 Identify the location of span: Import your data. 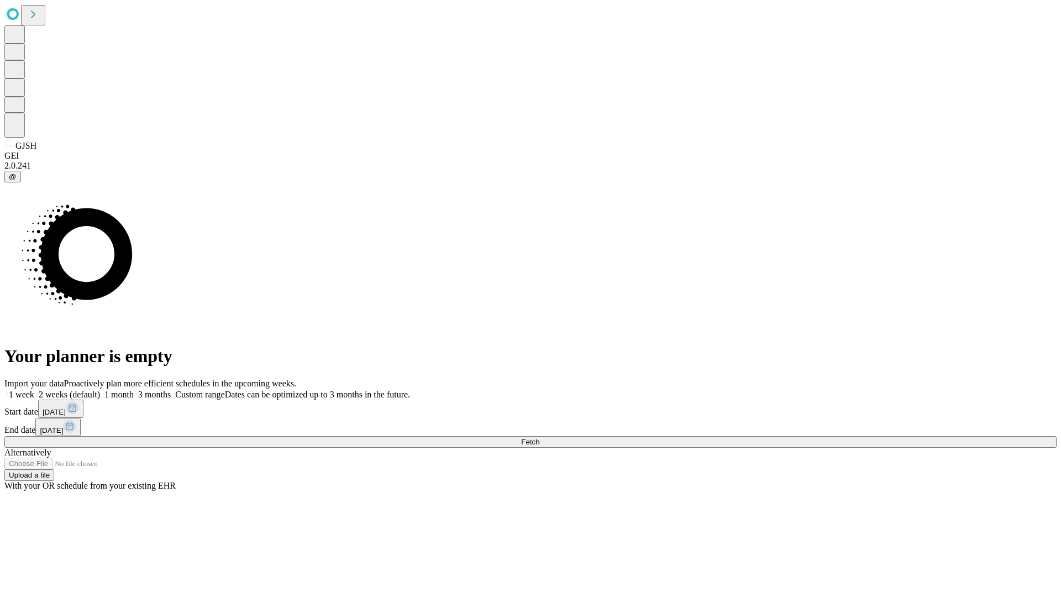
(34, 383).